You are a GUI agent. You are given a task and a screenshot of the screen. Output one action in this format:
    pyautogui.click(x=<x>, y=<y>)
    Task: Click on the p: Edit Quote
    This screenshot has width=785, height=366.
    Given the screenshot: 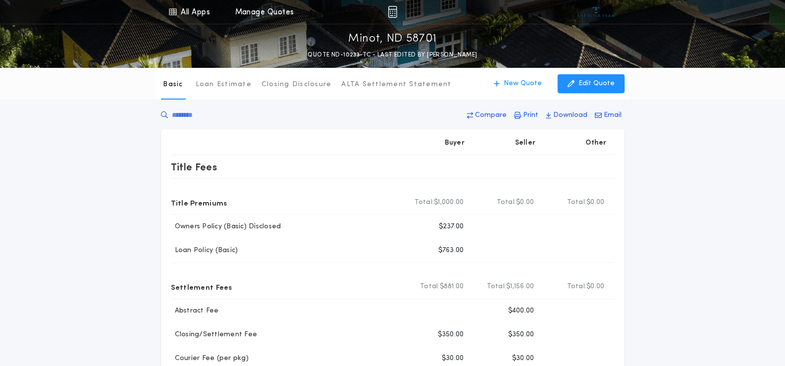 What is the action you would take?
    pyautogui.click(x=596, y=84)
    